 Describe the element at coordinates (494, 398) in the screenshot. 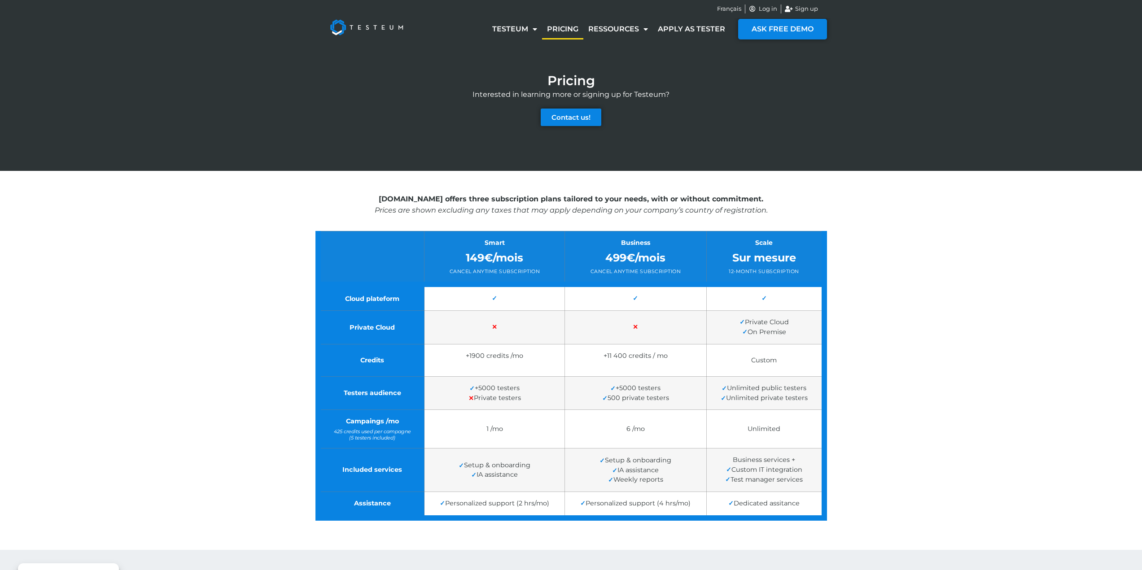

I see `span: Private testers` at that location.